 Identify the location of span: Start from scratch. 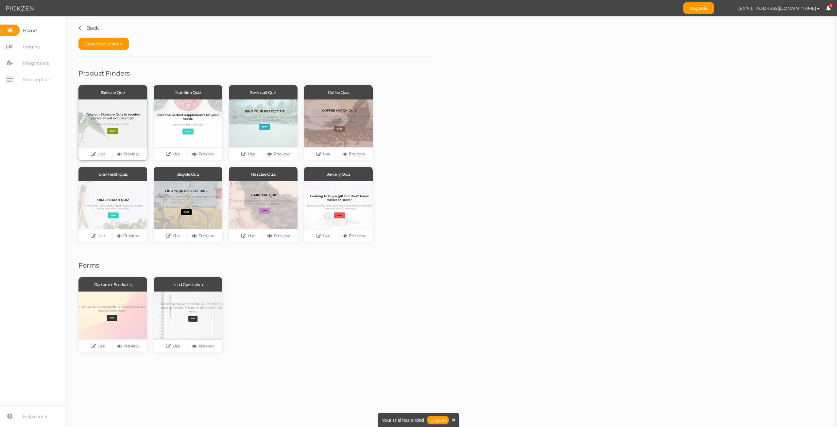
(104, 44).